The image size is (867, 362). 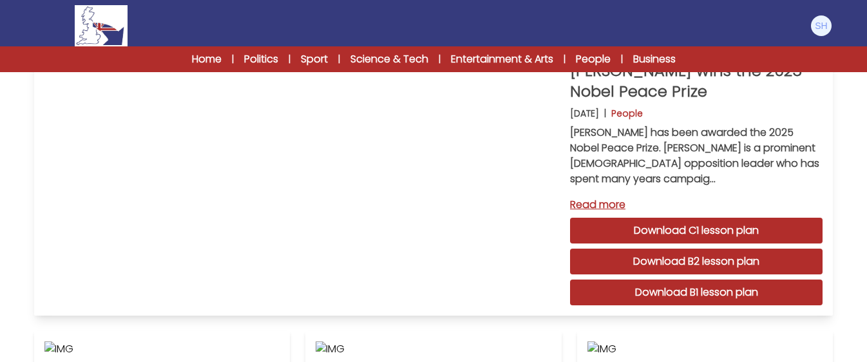 What do you see at coordinates (696, 292) in the screenshot?
I see `a: Download B1 lesson plan` at bounding box center [696, 292].